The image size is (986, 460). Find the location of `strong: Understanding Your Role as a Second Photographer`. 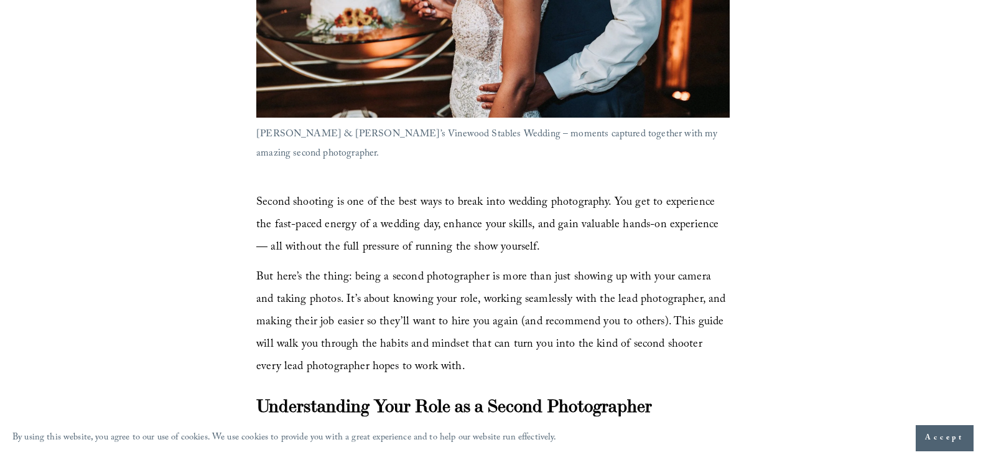

strong: Understanding Your Role as a Second Photographer is located at coordinates (454, 406).